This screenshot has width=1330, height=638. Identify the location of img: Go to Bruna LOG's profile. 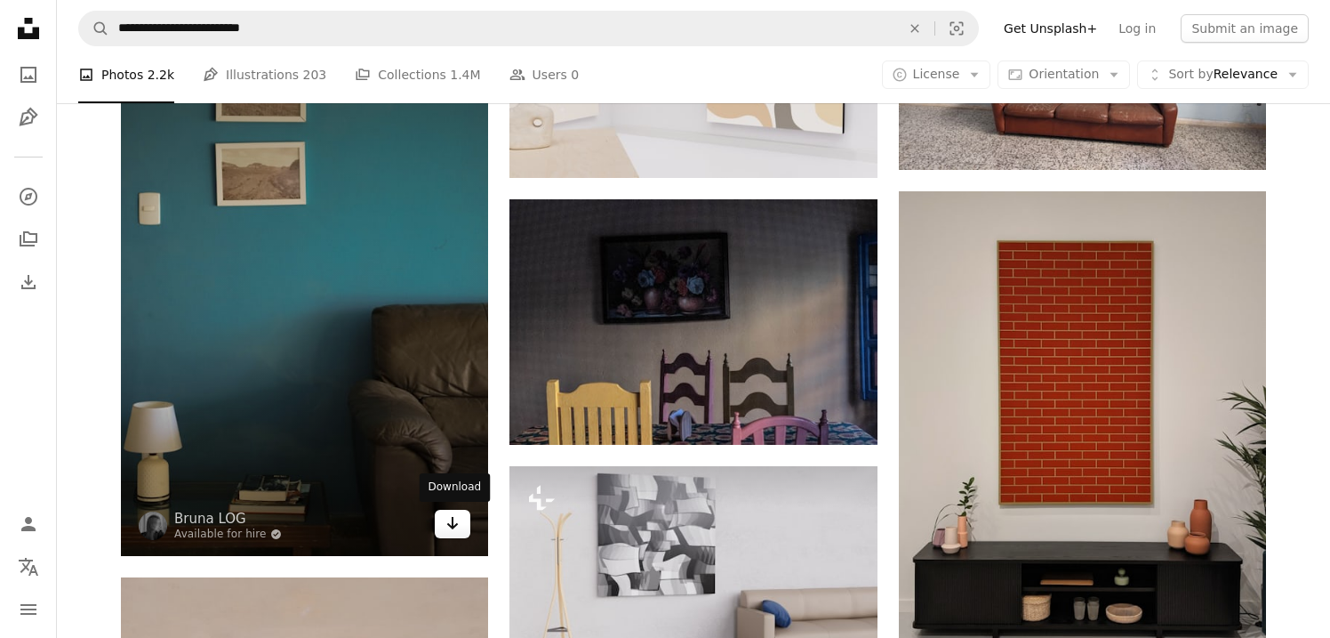
(153, 525).